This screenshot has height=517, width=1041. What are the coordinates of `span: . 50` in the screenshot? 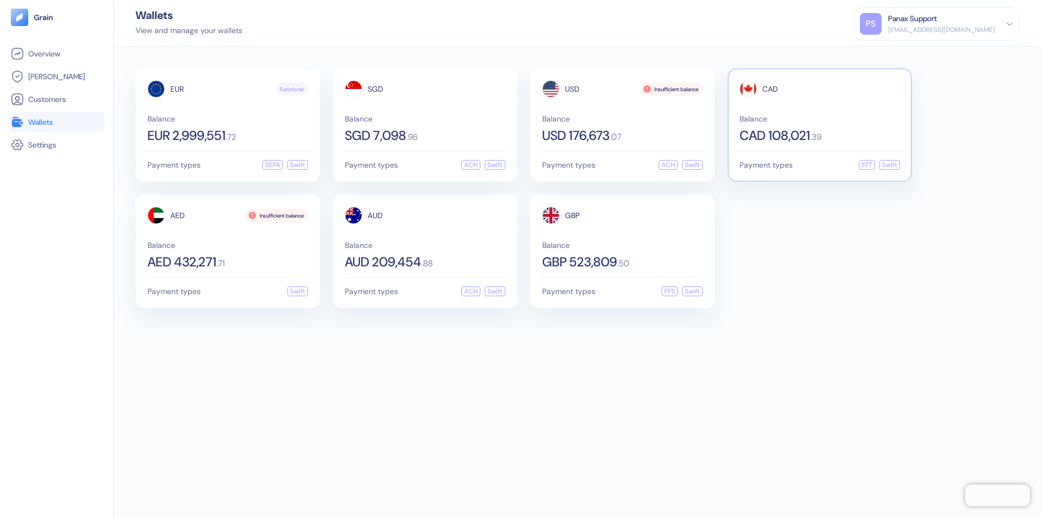 It's located at (623, 263).